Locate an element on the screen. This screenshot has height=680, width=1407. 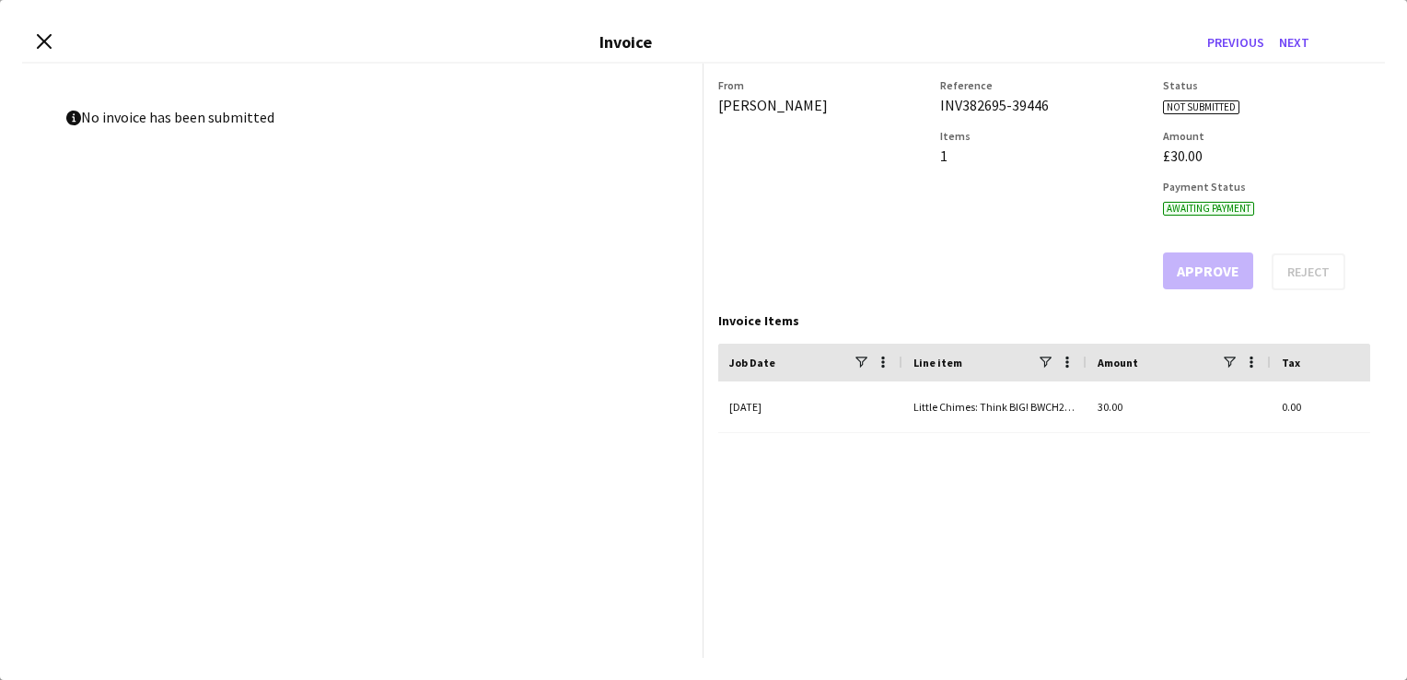
button: Next is located at coordinates (1294, 42).